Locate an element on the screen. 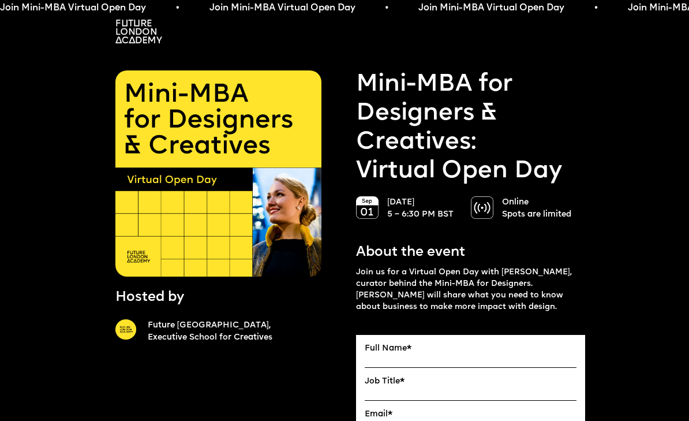 This screenshot has height=421, width=689. p: About the event is located at coordinates (410, 252).